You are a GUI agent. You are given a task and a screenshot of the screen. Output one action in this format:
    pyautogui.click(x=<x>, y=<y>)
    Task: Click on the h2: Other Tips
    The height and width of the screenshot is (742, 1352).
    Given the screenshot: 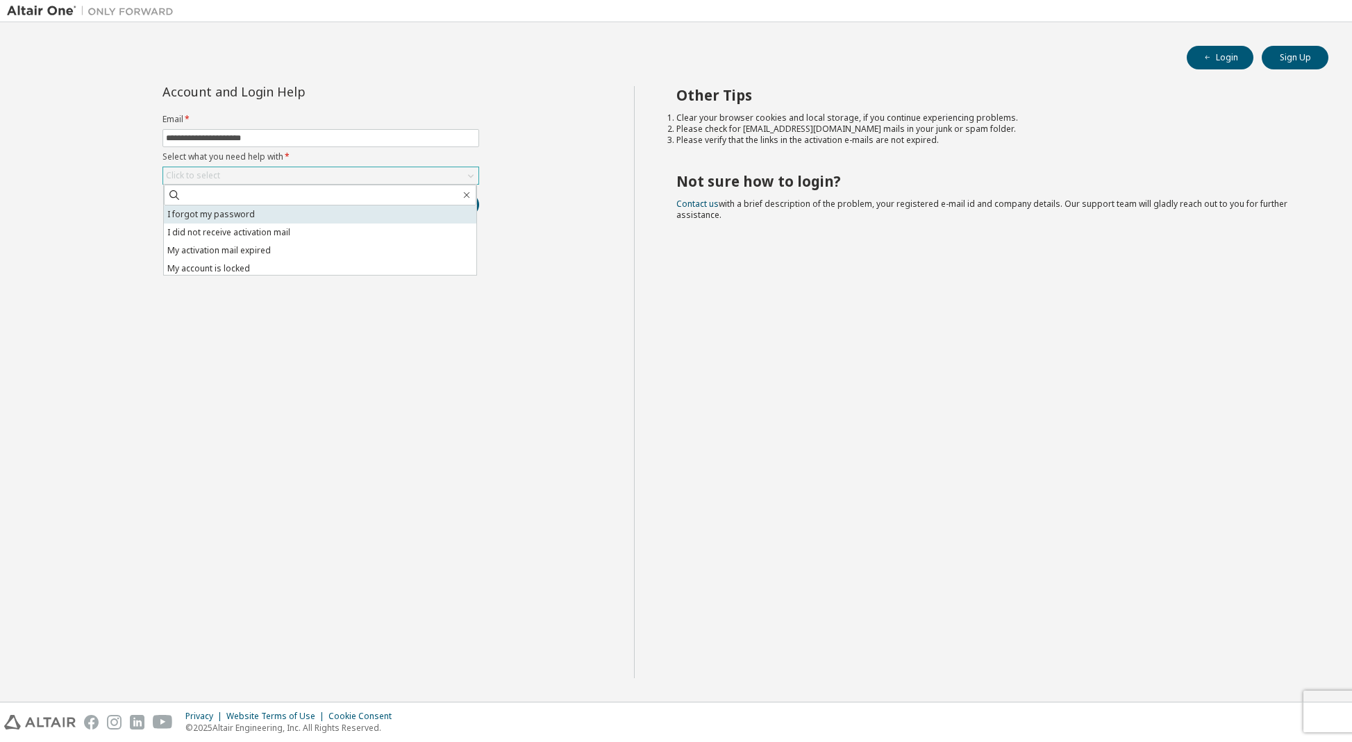 What is the action you would take?
    pyautogui.click(x=990, y=95)
    